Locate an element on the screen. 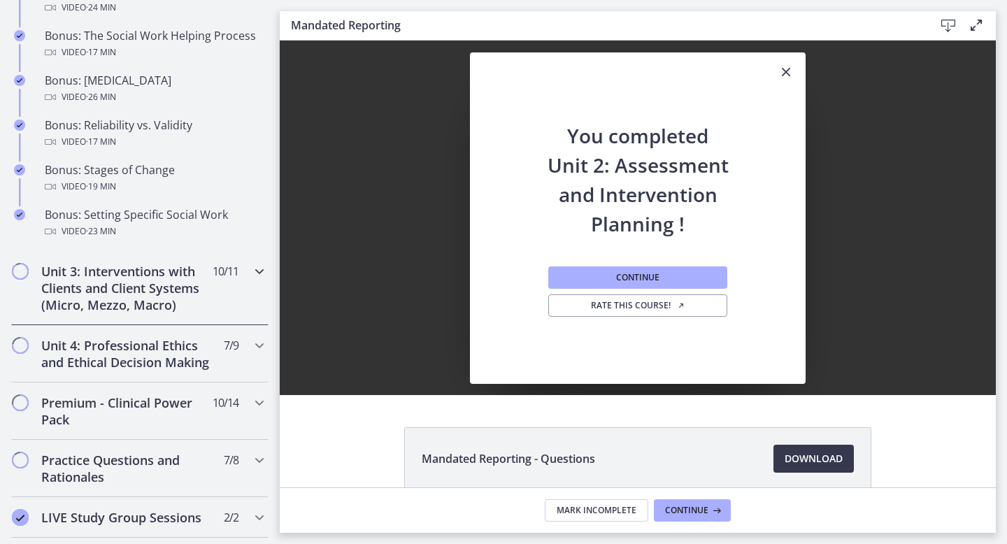  span: 7 / 8 is located at coordinates (231, 460).